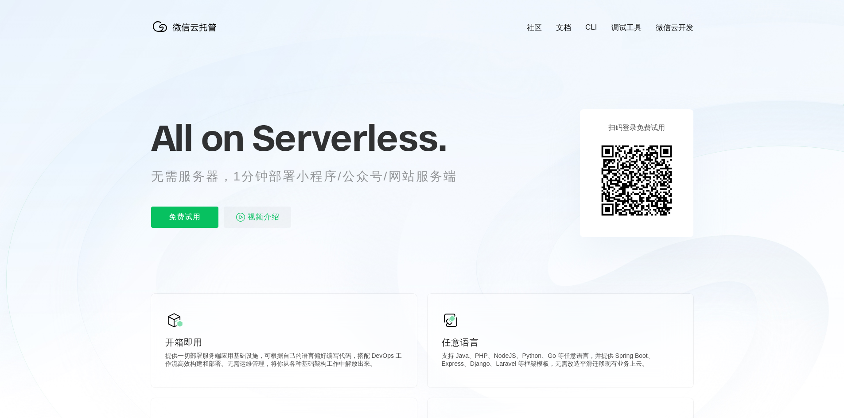 The height and width of the screenshot is (418, 844). What do you see at coordinates (185, 217) in the screenshot?
I see `p: 免费试用` at bounding box center [185, 217].